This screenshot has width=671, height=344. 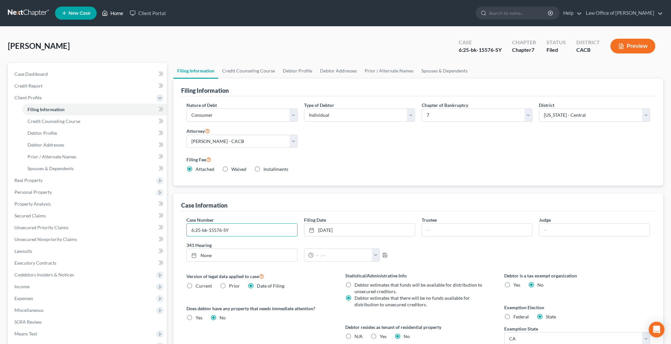 I want to click on a: Case Dashboard, so click(x=88, y=74).